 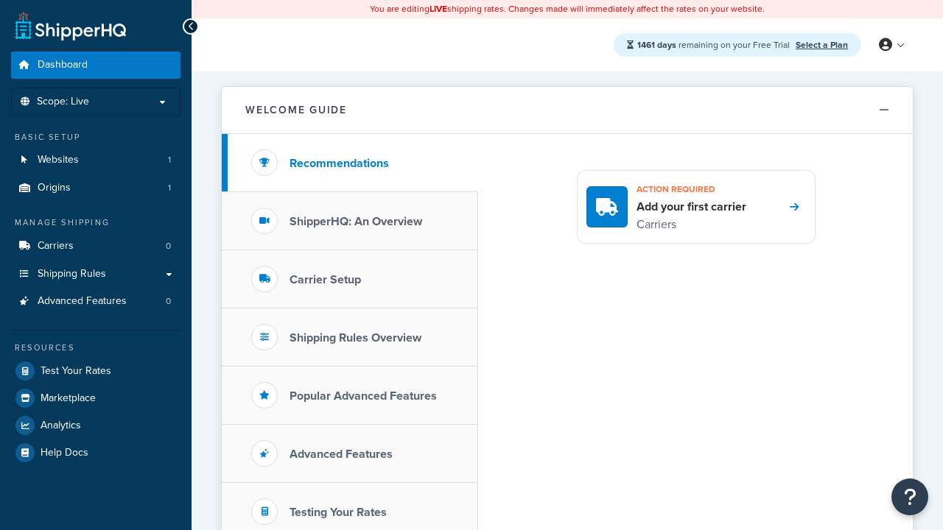 What do you see at coordinates (96, 160) in the screenshot?
I see `li: Websites` at bounding box center [96, 160].